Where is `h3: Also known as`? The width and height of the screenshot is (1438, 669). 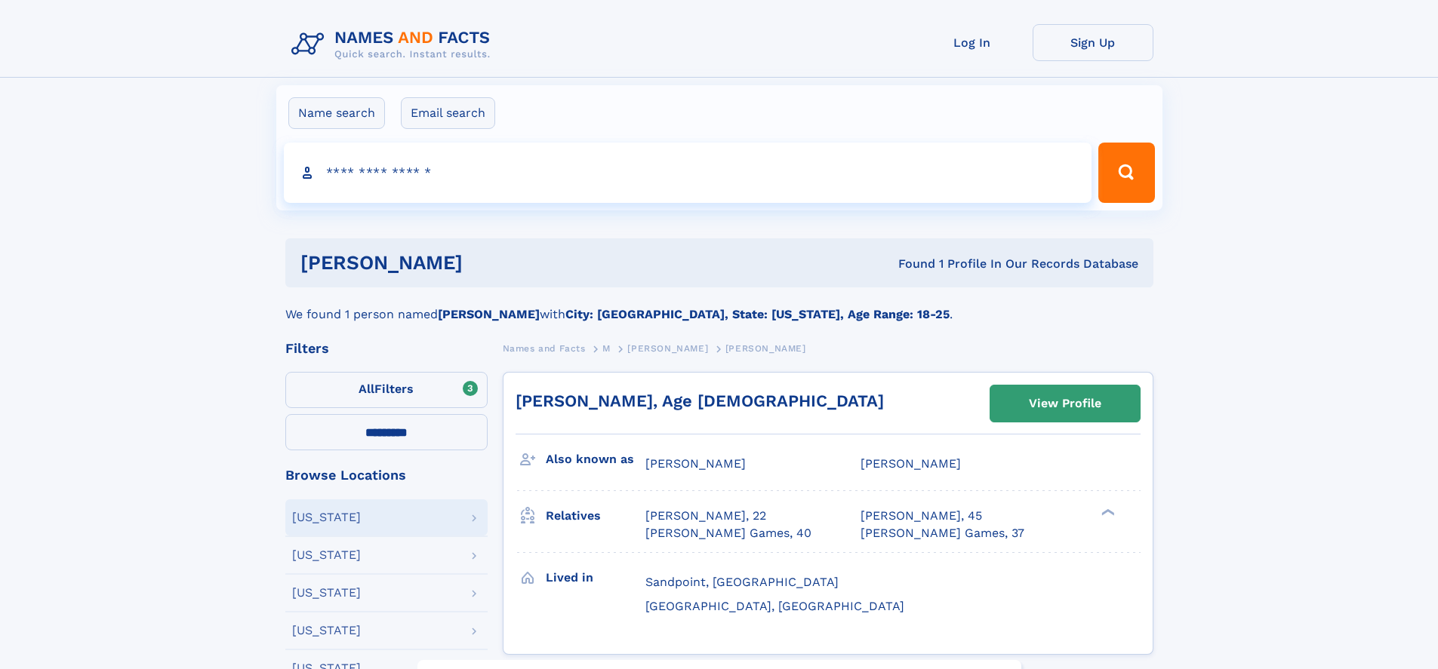
h3: Also known as is located at coordinates (595, 460).